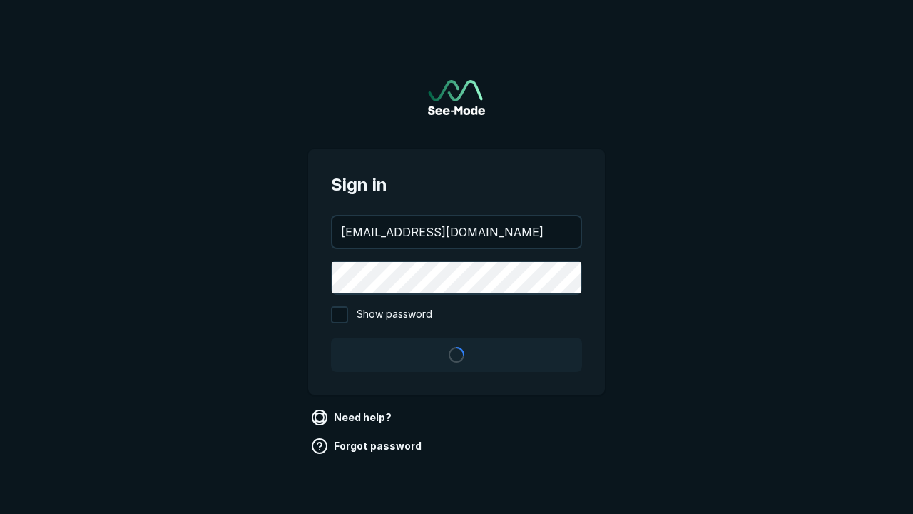 This screenshot has height=514, width=913. Describe the element at coordinates (457, 185) in the screenshot. I see `span: Sign in` at that location.